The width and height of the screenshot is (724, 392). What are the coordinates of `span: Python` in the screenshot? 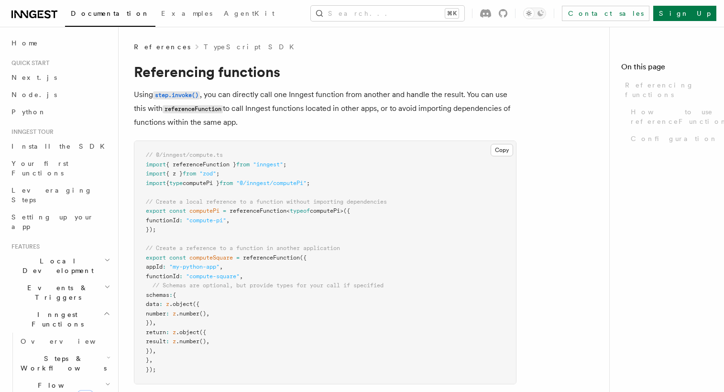 It's located at (29, 112).